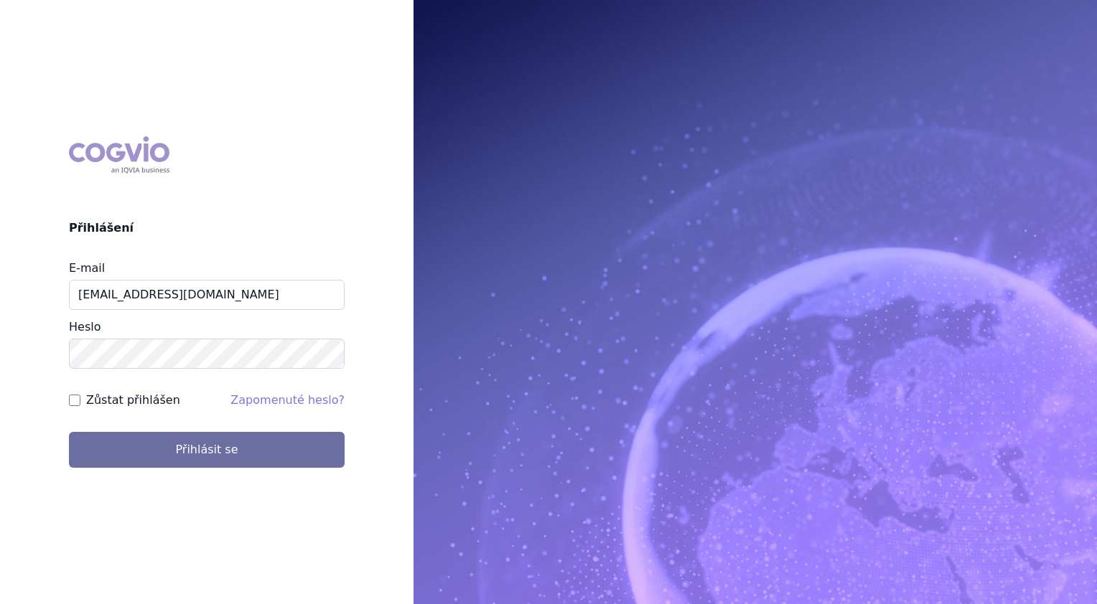 Image resolution: width=1097 pixels, height=604 pixels. I want to click on h2: Přihlášení, so click(207, 228).